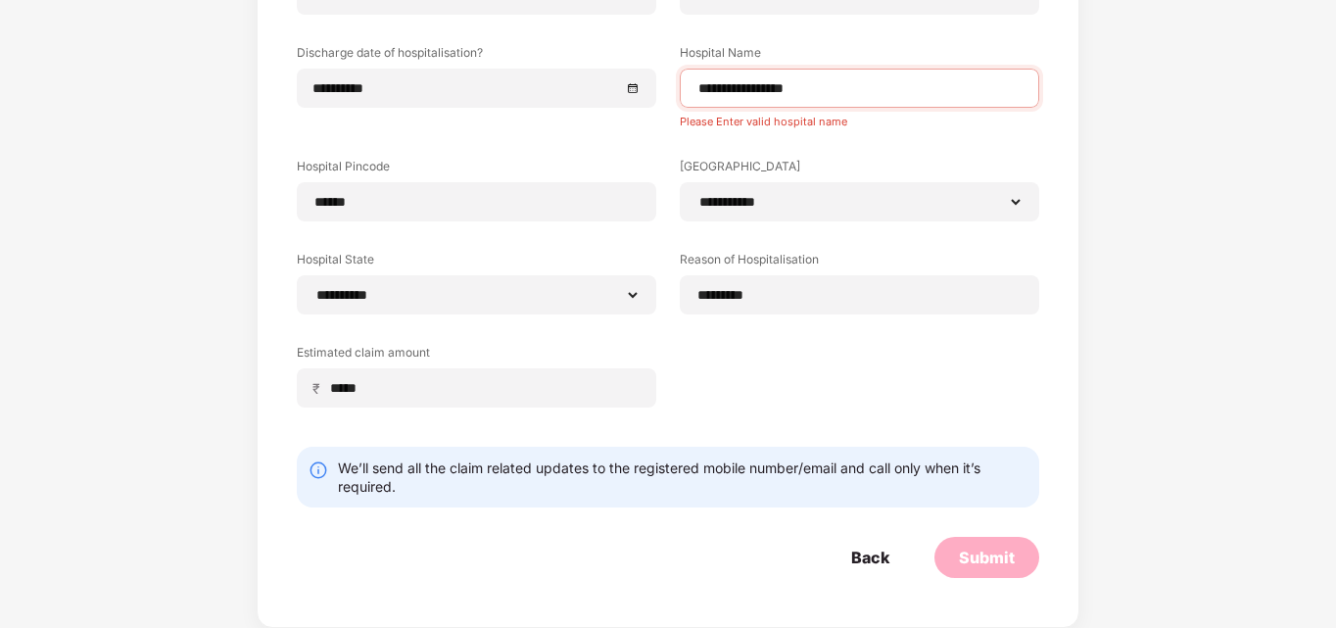  Describe the element at coordinates (476, 263) in the screenshot. I see `label: Hospital State` at that location.